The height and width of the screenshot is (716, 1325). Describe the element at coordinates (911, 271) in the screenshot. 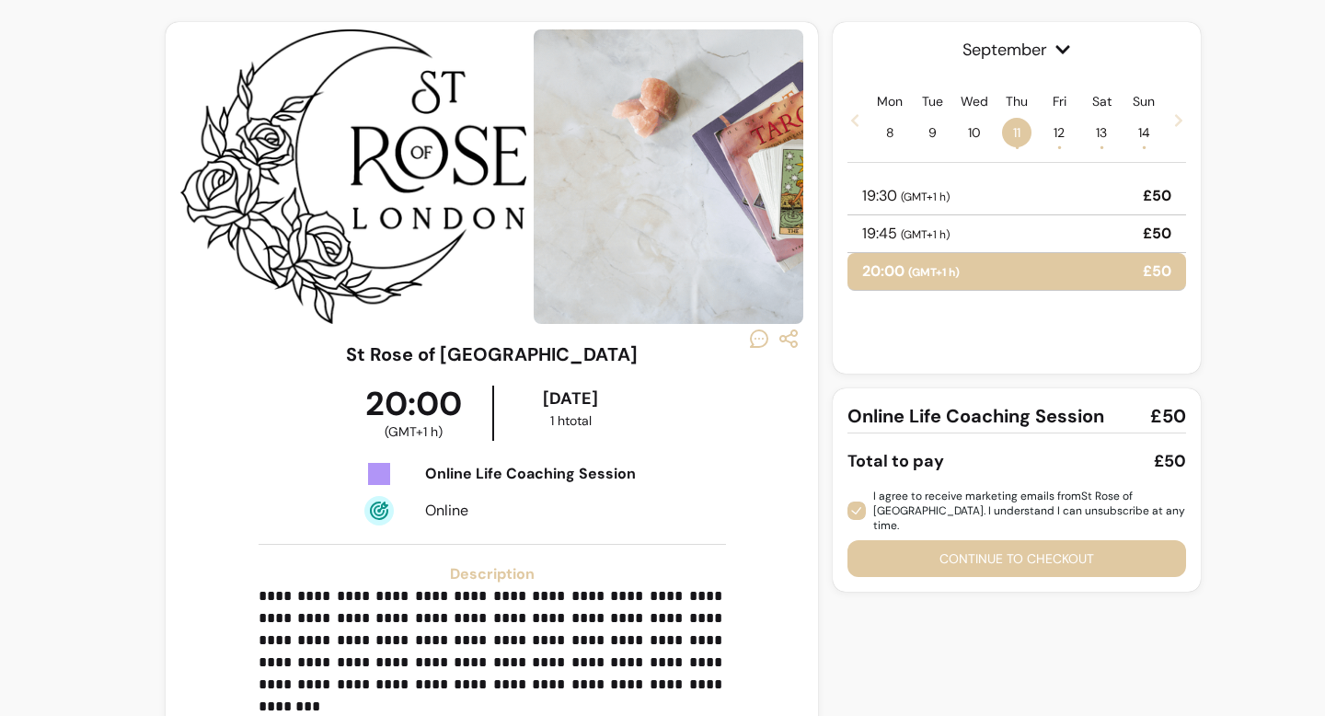

I see `p: 20:00` at that location.